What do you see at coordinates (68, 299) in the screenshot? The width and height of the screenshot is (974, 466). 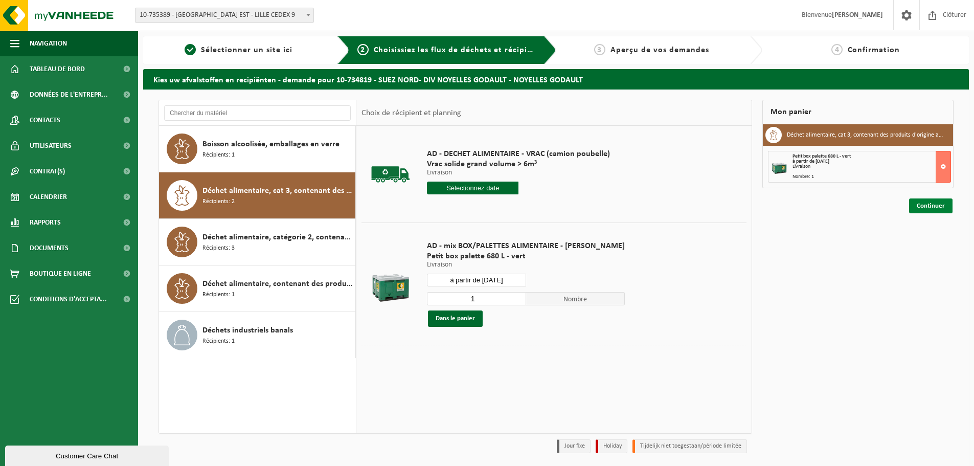 I see `span: Conditions d'accepta...` at bounding box center [68, 299].